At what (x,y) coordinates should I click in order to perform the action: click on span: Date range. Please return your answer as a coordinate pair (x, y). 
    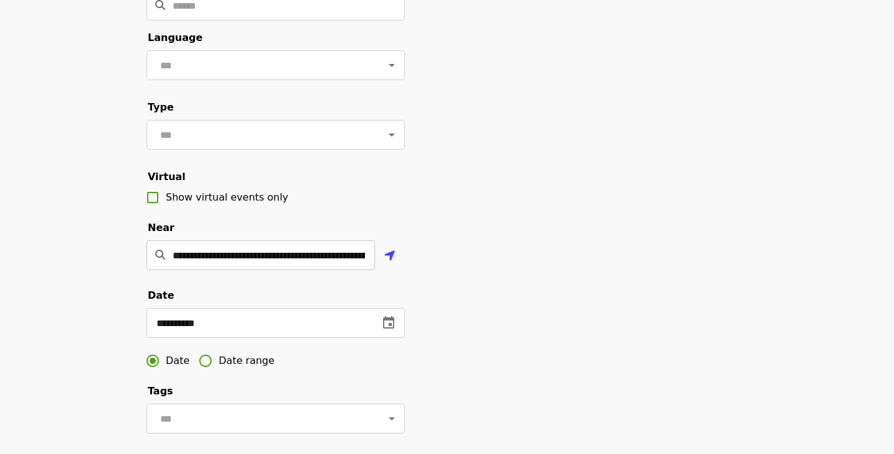
    Looking at the image, I should click on (246, 361).